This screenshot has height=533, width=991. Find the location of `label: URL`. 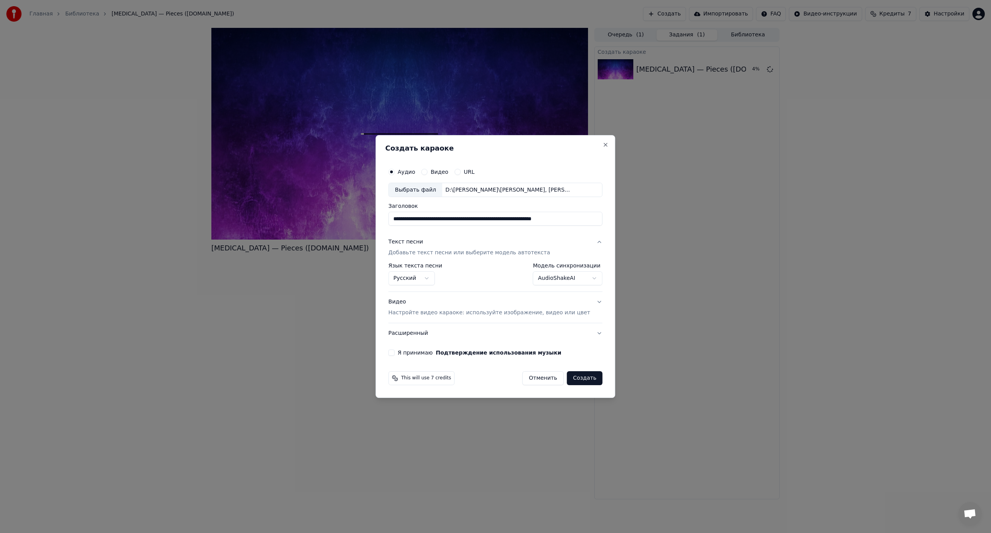

label: URL is located at coordinates (469, 172).